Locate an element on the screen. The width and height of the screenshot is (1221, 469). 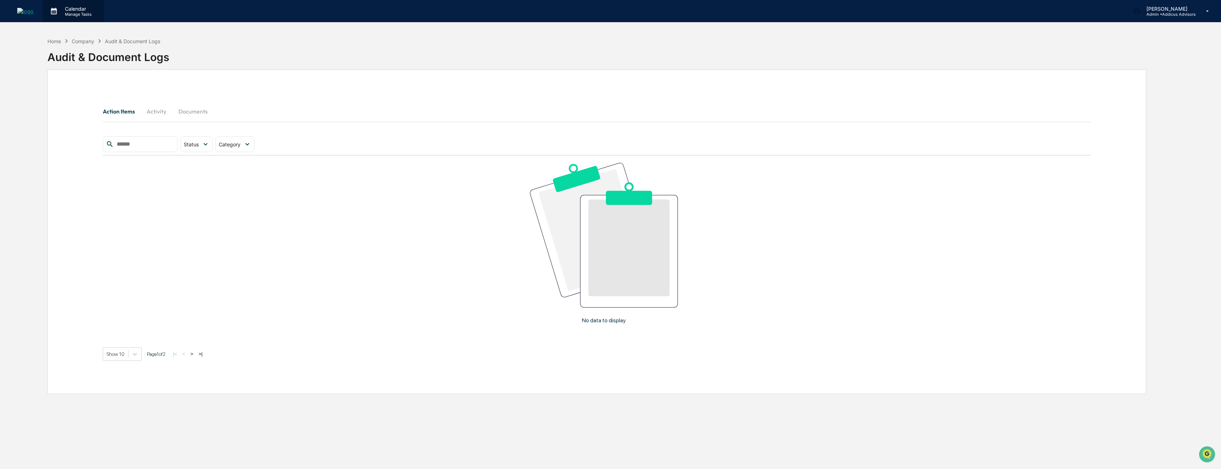
p: Admin • Addicus Advisors is located at coordinates (1168, 14).